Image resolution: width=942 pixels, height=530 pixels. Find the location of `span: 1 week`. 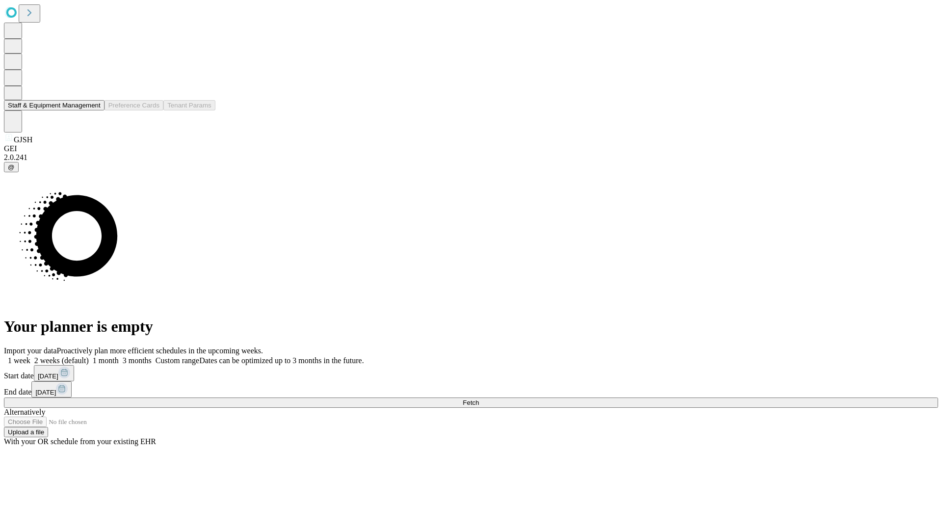

span: 1 week is located at coordinates (19, 360).